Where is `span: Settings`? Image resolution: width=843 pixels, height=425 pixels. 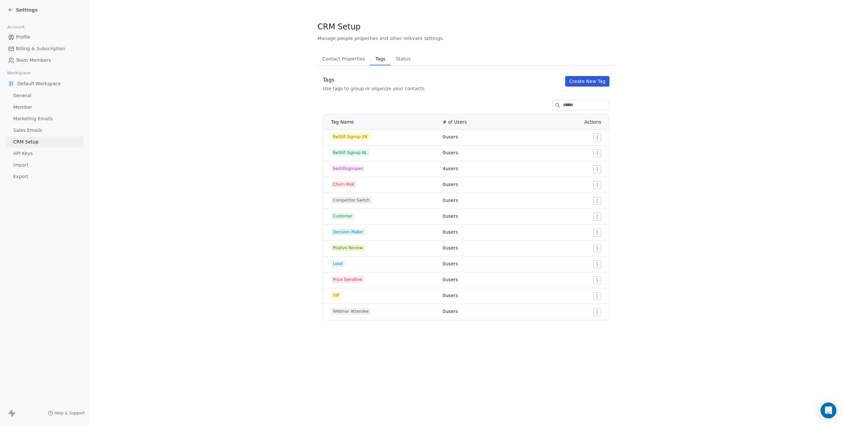 span: Settings is located at coordinates (27, 10).